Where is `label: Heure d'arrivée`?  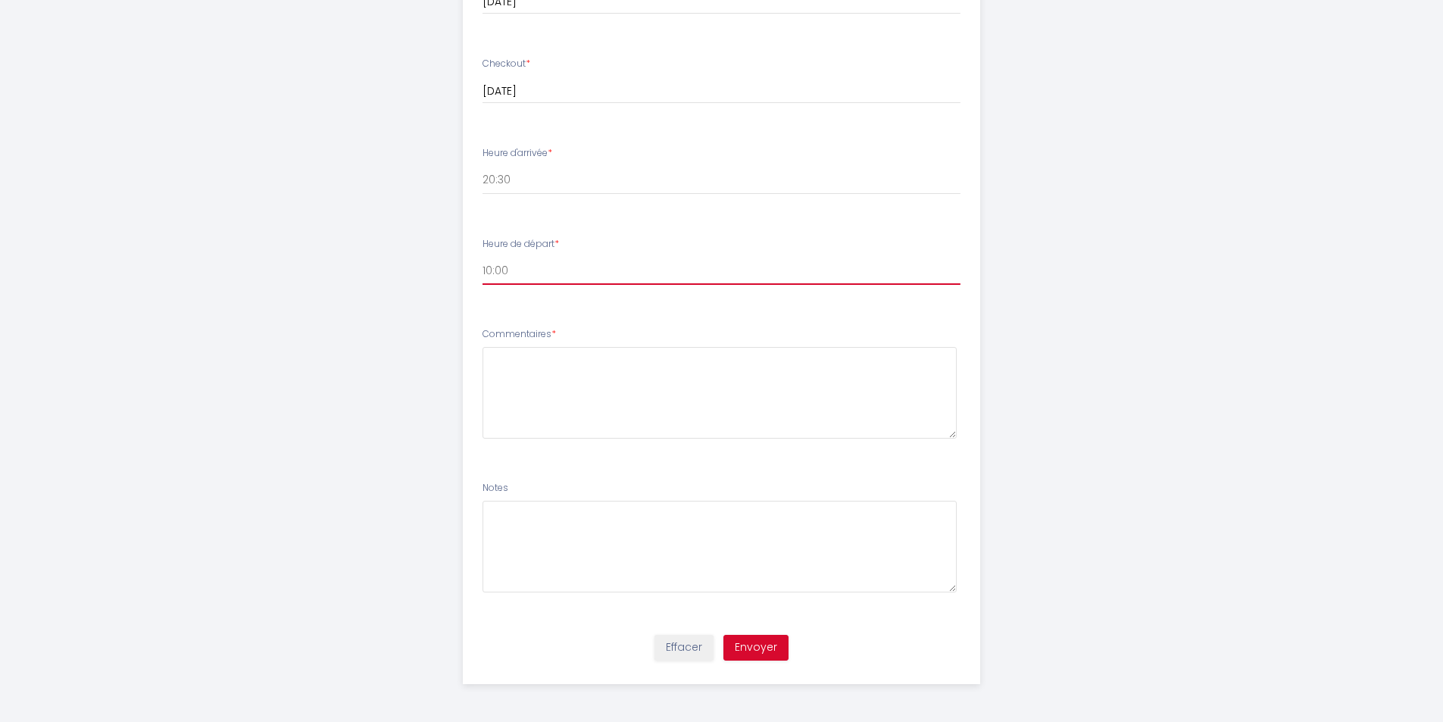
label: Heure d'arrivée is located at coordinates (517, 153).